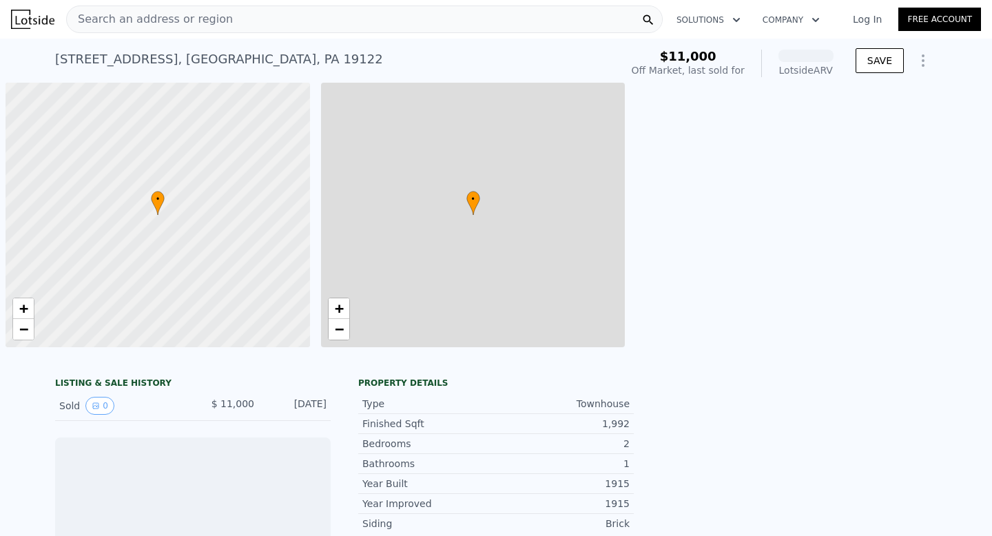  What do you see at coordinates (100, 406) in the screenshot?
I see `button: View historical data` at bounding box center [100, 406].